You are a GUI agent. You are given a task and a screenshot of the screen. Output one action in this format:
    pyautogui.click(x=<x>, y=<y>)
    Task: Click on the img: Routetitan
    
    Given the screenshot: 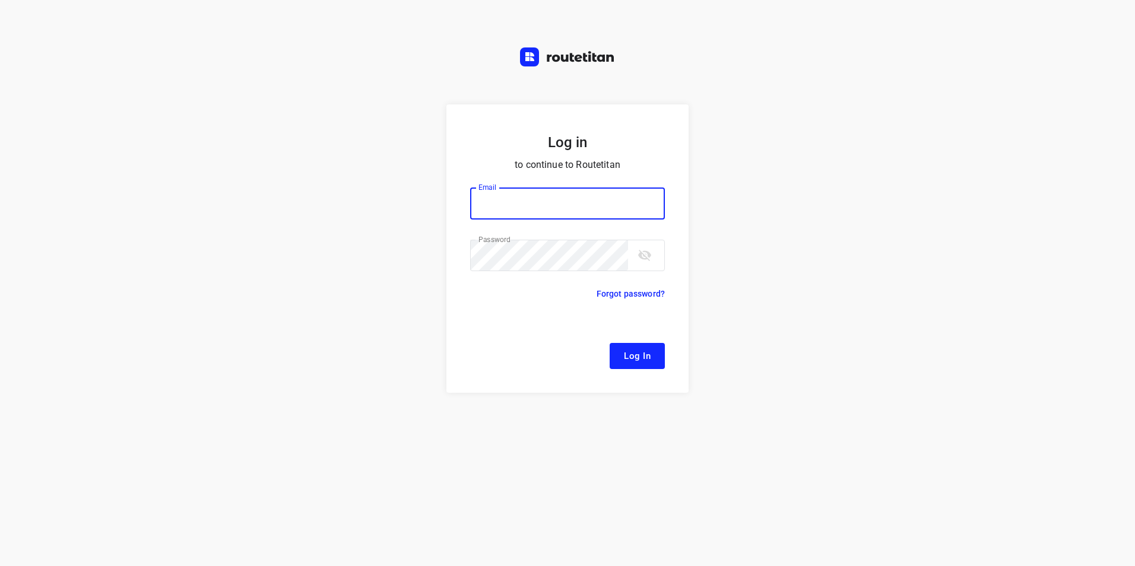 What is the action you would take?
    pyautogui.click(x=567, y=57)
    